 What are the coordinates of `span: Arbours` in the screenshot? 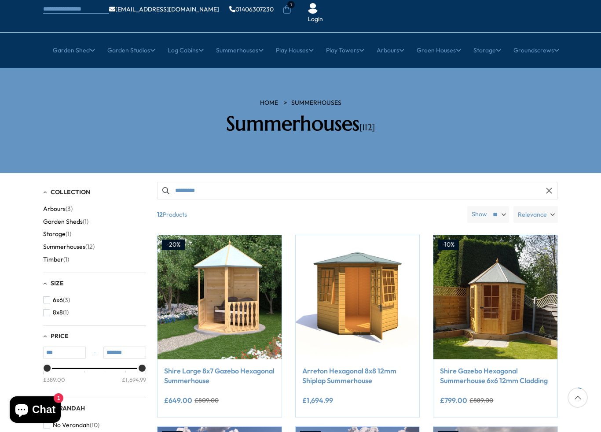 It's located at (54, 209).